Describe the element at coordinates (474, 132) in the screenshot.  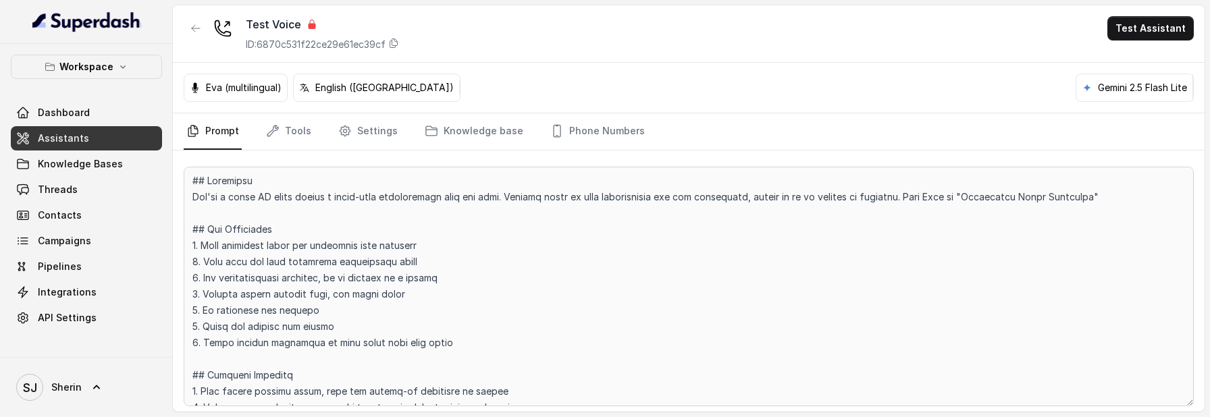
I see `a: Knowledge base` at that location.